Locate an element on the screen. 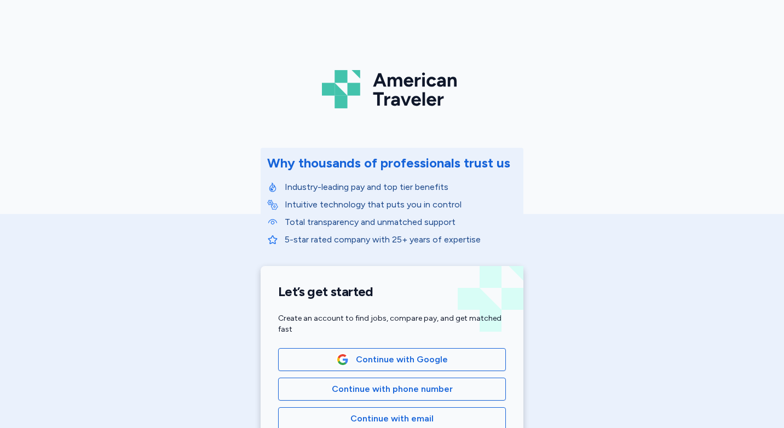 This screenshot has width=784, height=428. p: 5-star rated company with 25+ years of expertise is located at coordinates (401, 240).